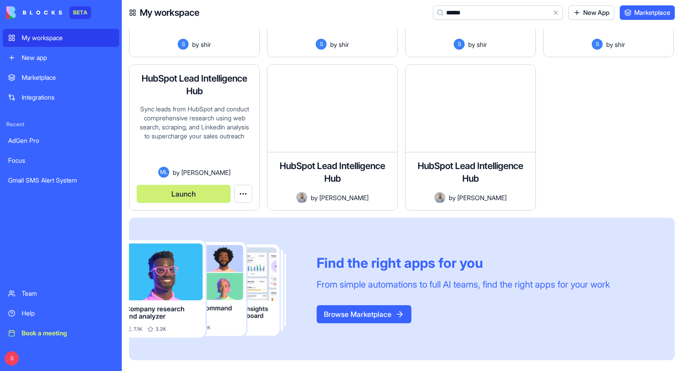  What do you see at coordinates (61, 58) in the screenshot?
I see `a: New app` at bounding box center [61, 58].